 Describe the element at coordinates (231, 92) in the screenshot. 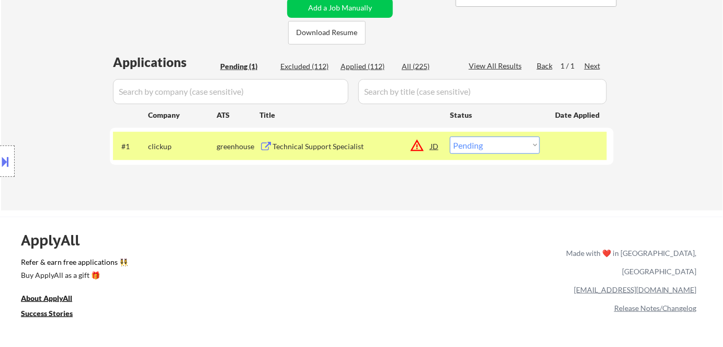

I see `input: Search by company (case sensitive)` at that location.